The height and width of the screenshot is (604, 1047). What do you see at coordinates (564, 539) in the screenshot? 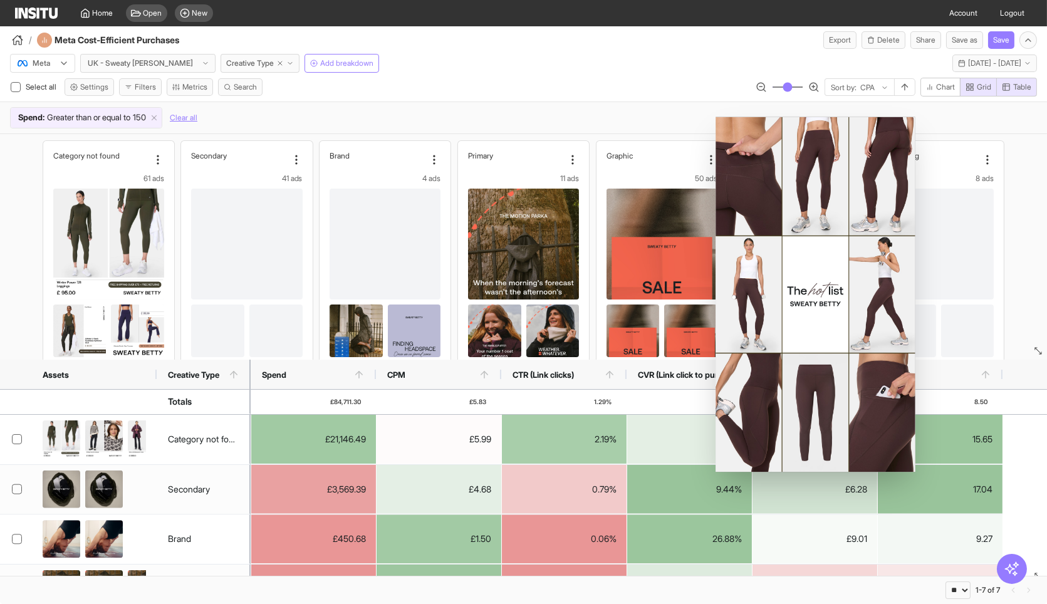
I see `div: 0.06%` at bounding box center [564, 539].